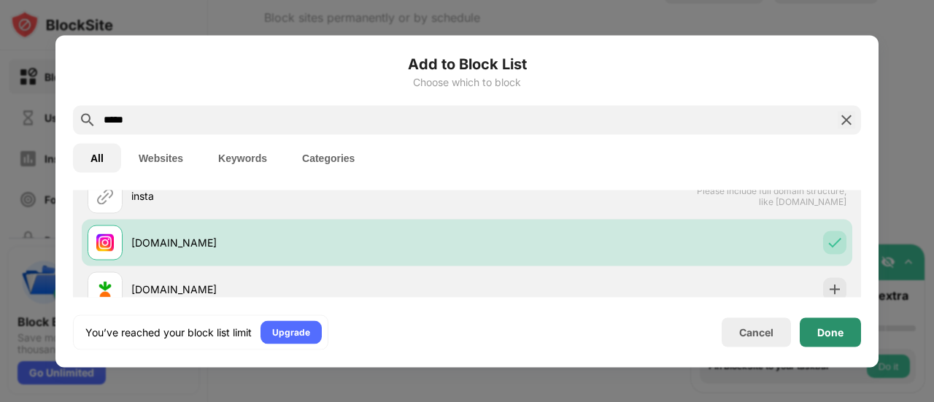 This screenshot has height=402, width=934. What do you see at coordinates (161, 158) in the screenshot?
I see `button: Websites` at bounding box center [161, 158].